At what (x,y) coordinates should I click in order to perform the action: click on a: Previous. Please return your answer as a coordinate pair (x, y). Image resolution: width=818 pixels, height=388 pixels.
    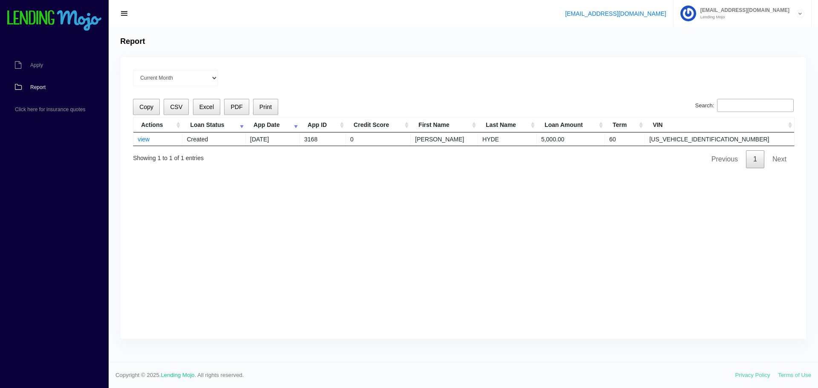
    Looking at the image, I should click on (725, 159).